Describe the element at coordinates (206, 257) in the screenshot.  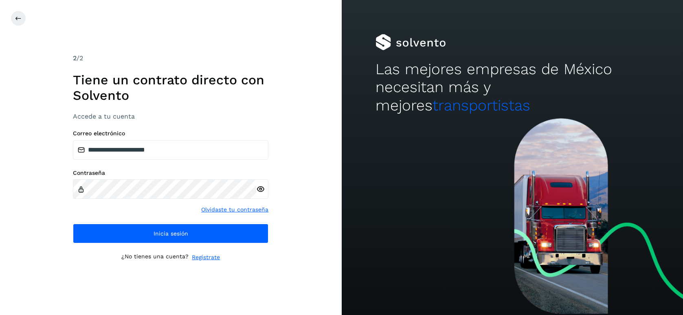
I see `a: Regístrate` at that location.